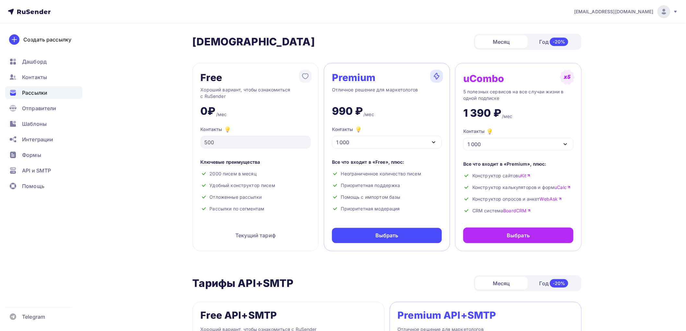  Describe the element at coordinates (354, 78) in the screenshot. I see `div: Premium` at that location.